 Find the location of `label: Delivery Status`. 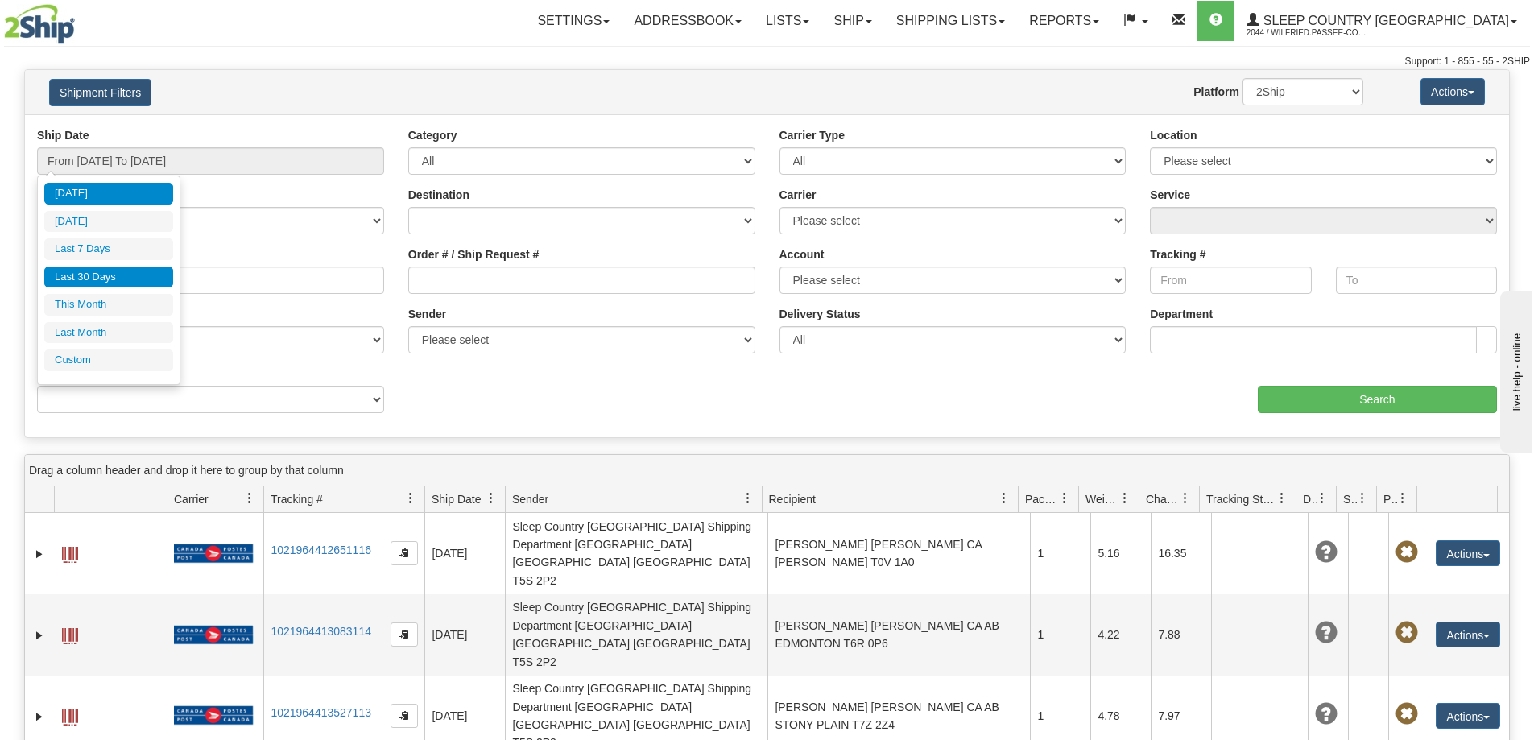

label: Delivery Status is located at coordinates (820, 314).